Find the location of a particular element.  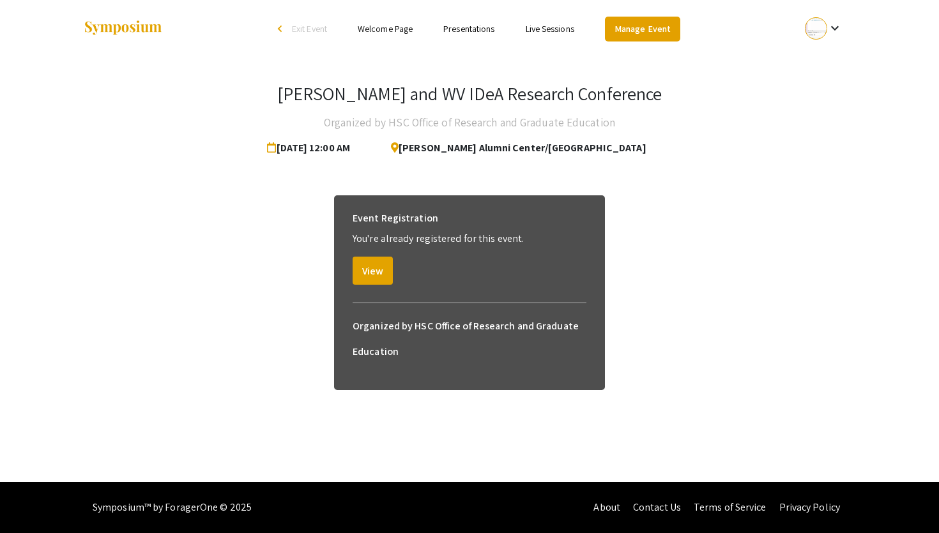

span: Exit Event is located at coordinates (309, 29).